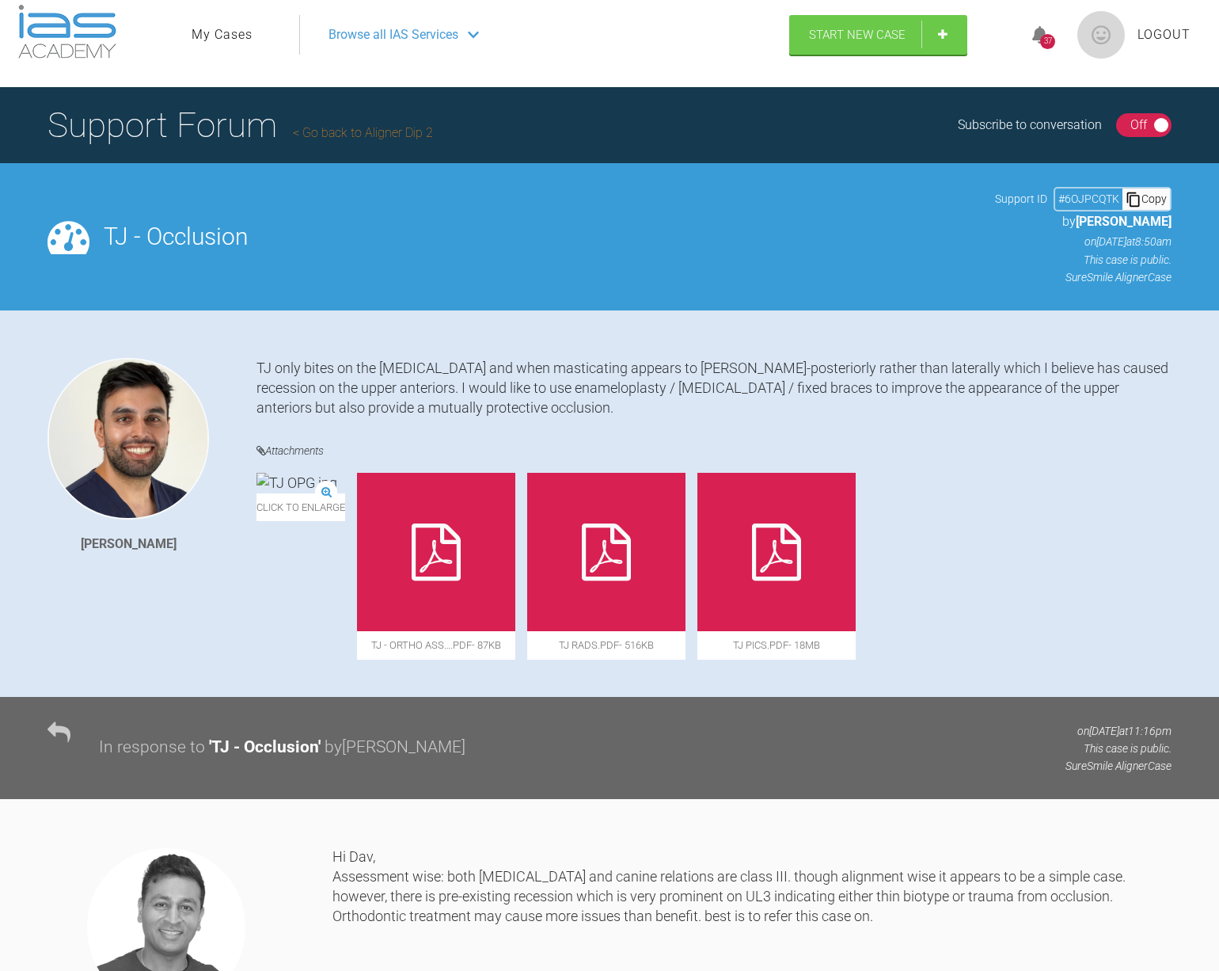 The height and width of the screenshot is (971, 1219). Describe the element at coordinates (1164, 35) in the screenshot. I see `a: Logout` at that location.